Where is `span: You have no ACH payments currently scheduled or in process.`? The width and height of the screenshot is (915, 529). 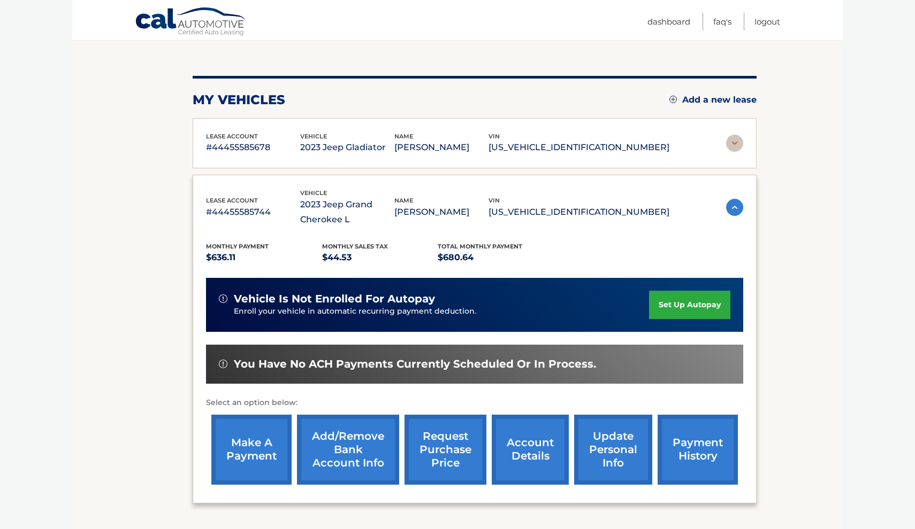 span: You have no ACH payments currently scheduled or in process. is located at coordinates (414, 364).